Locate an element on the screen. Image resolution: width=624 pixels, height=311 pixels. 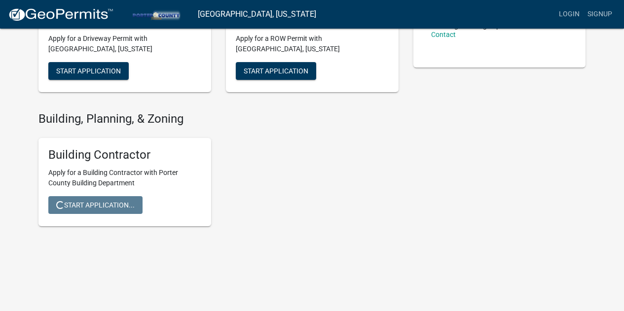
button: Start Application... is located at coordinates (95, 205).